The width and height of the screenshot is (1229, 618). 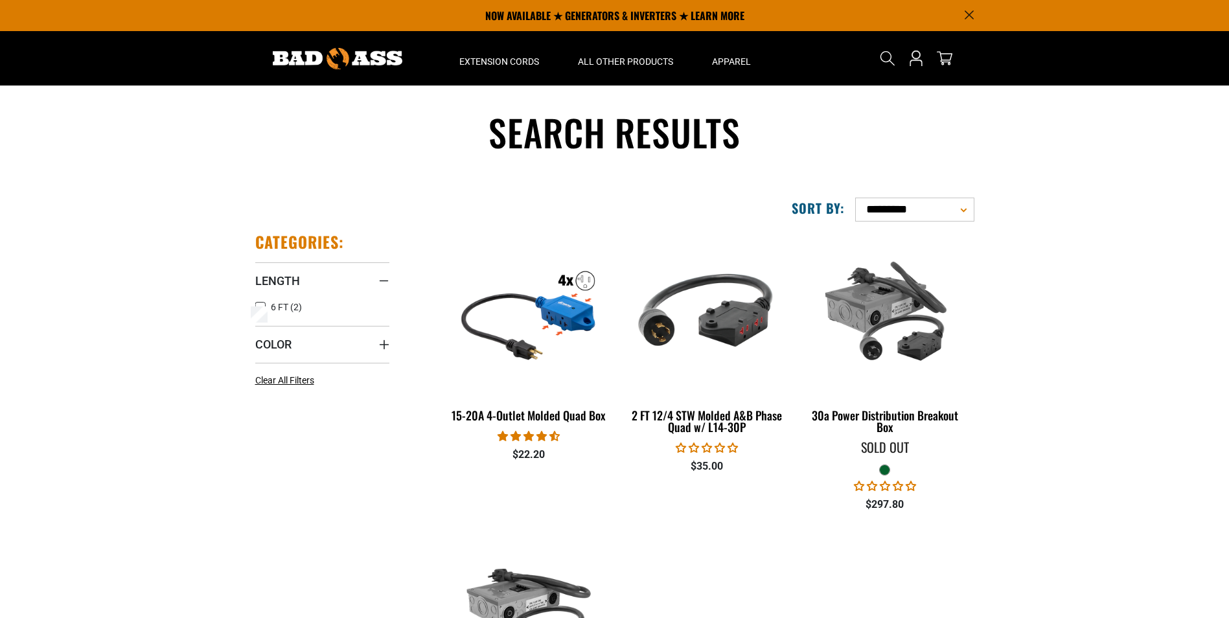 I want to click on span: Clear All Filters, so click(x=284, y=380).